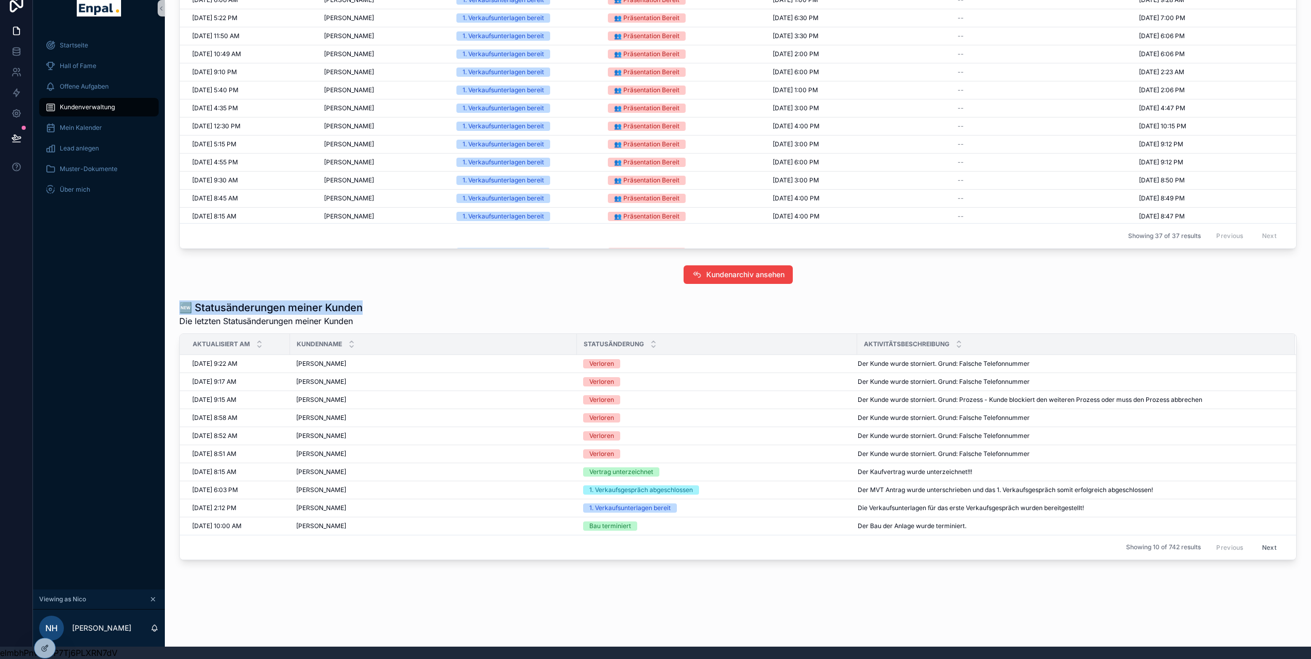  I want to click on span: Kundenarchiv ansehen, so click(745, 274).